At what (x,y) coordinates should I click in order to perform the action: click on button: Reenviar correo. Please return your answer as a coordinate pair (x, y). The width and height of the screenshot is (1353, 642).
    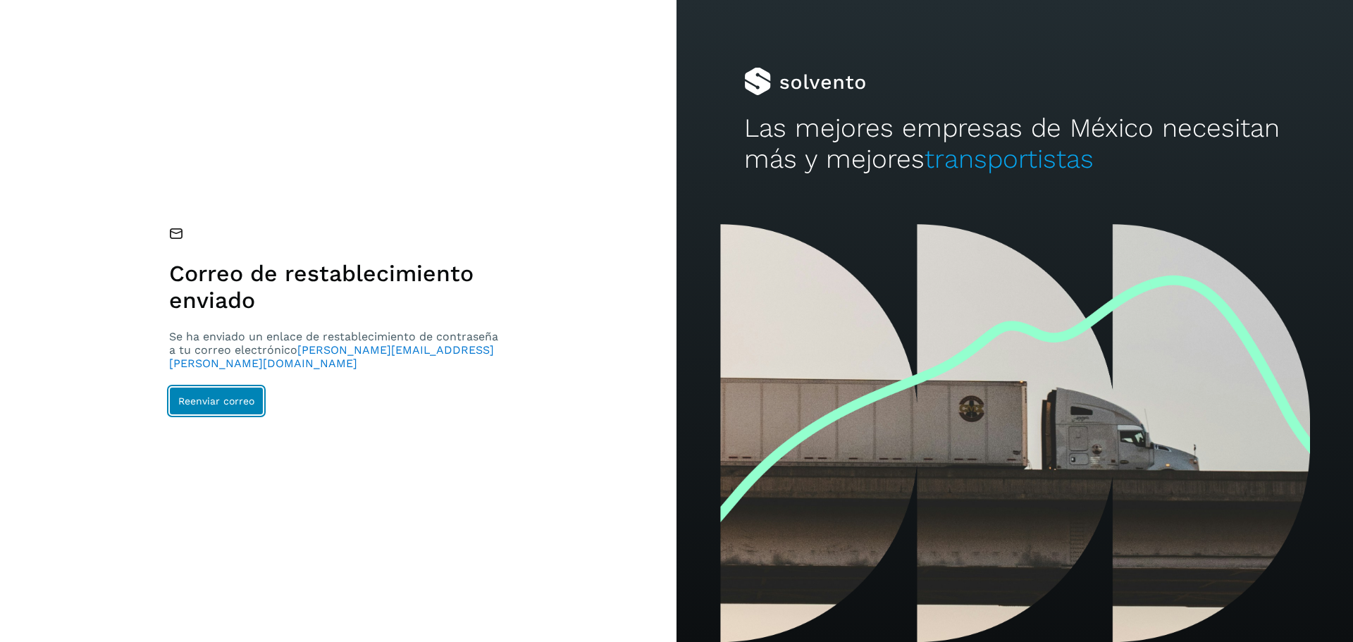
    Looking at the image, I should click on (216, 401).